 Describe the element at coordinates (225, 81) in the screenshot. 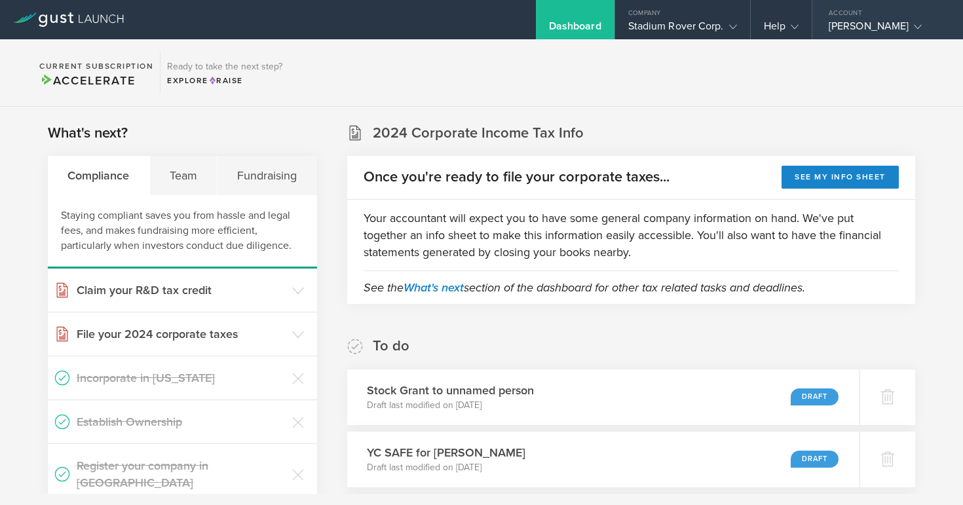

I see `div: Explore` at that location.